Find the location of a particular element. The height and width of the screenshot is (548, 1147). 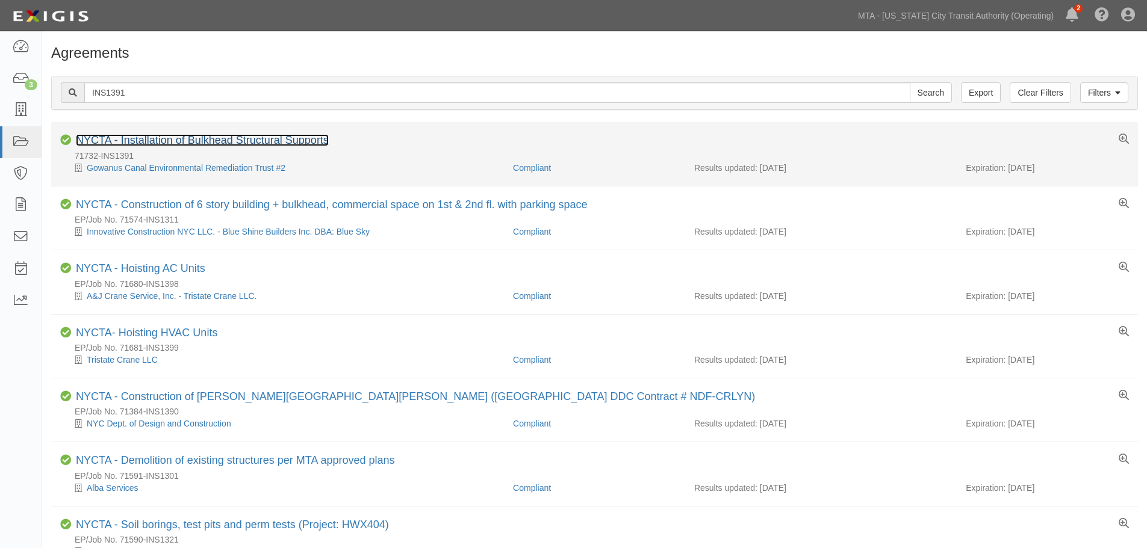

h1: Agreements is located at coordinates (594, 53).